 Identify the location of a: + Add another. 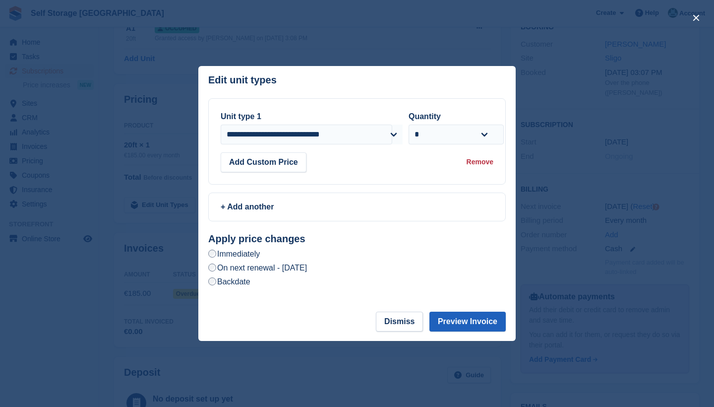
(357, 207).